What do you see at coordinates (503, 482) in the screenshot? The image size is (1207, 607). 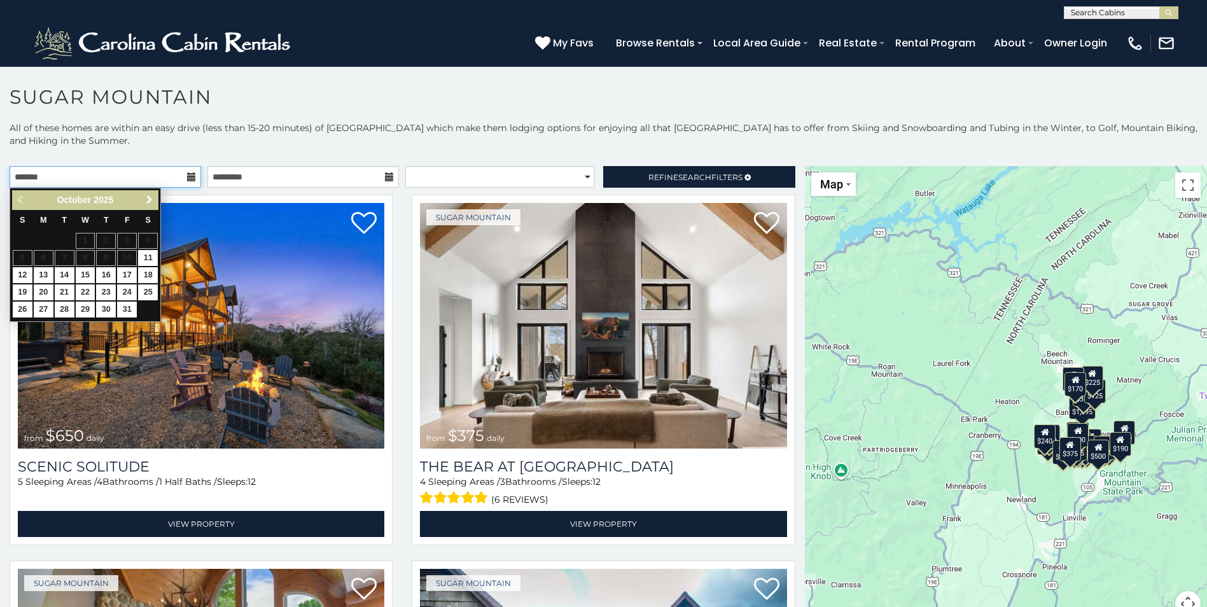 I see `span: 3` at bounding box center [503, 482].